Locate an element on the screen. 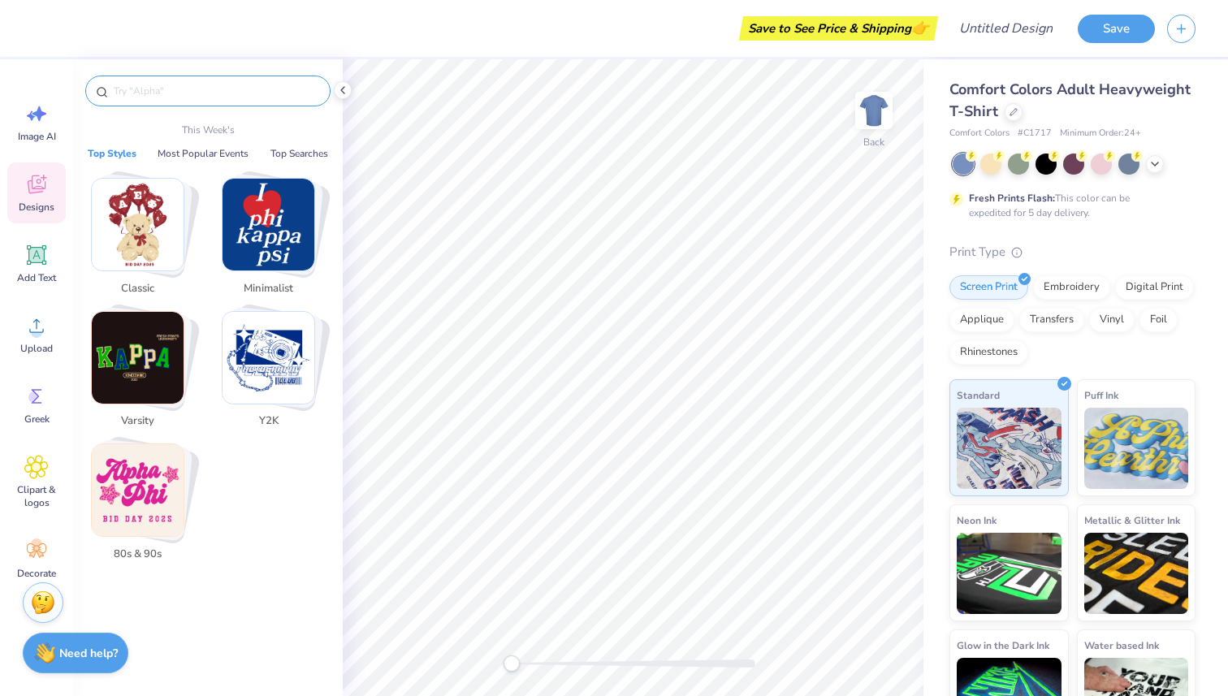  button: Stack Card Button Y2K is located at coordinates (273, 374).